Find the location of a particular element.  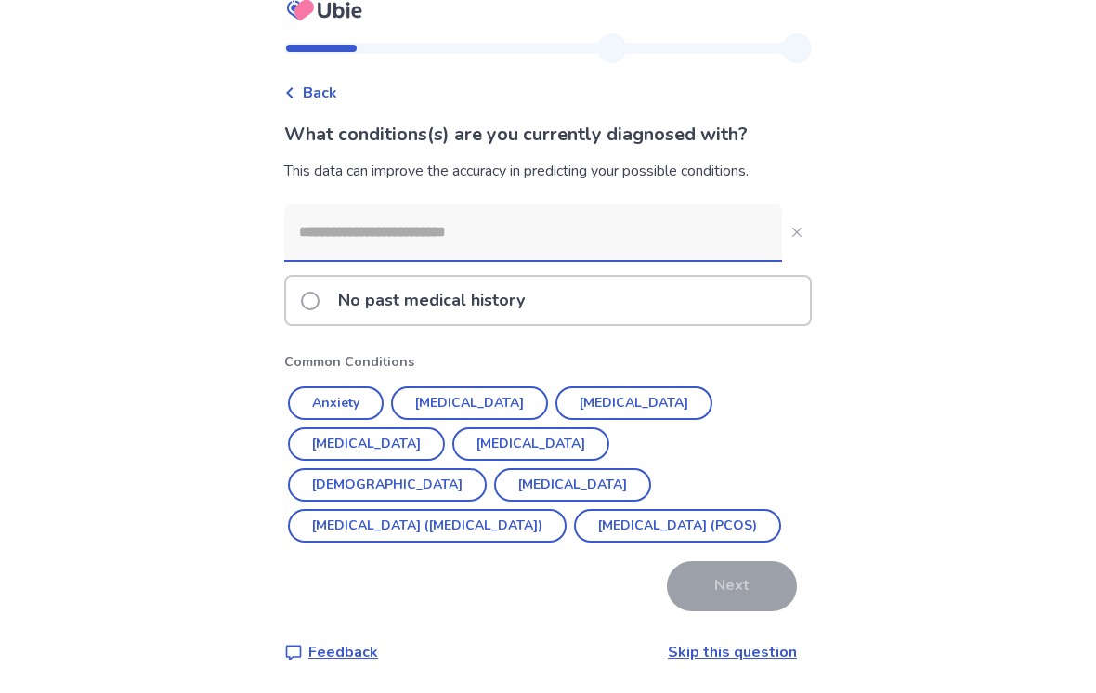

button: Close is located at coordinates (797, 232).